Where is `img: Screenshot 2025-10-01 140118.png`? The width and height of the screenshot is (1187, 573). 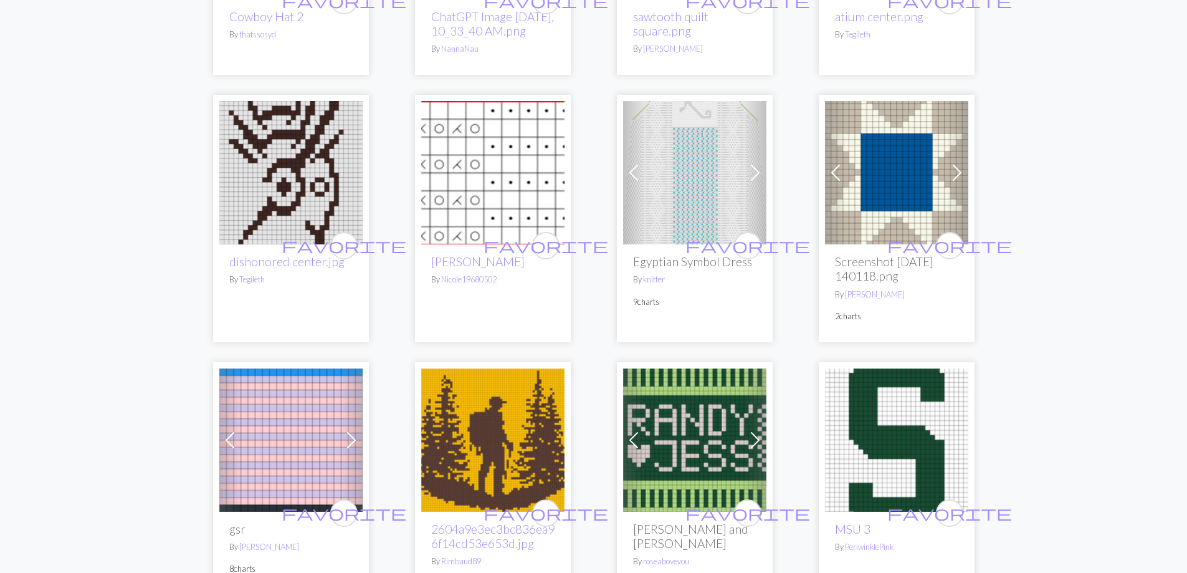
img: Screenshot 2025-10-01 140118.png is located at coordinates (896, 173).